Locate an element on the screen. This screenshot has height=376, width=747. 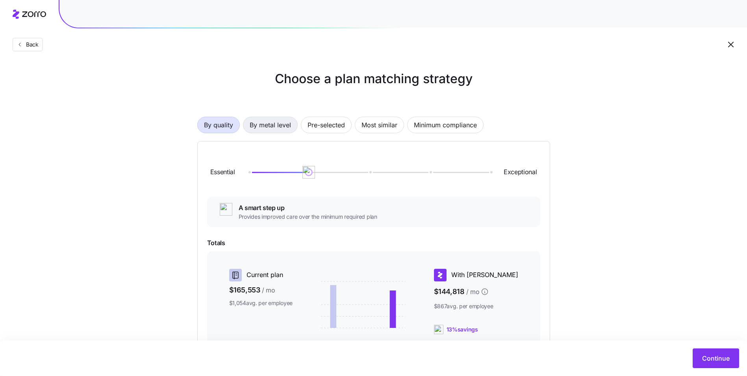
span: $1,054 avg. per employee is located at coordinates (261, 303).